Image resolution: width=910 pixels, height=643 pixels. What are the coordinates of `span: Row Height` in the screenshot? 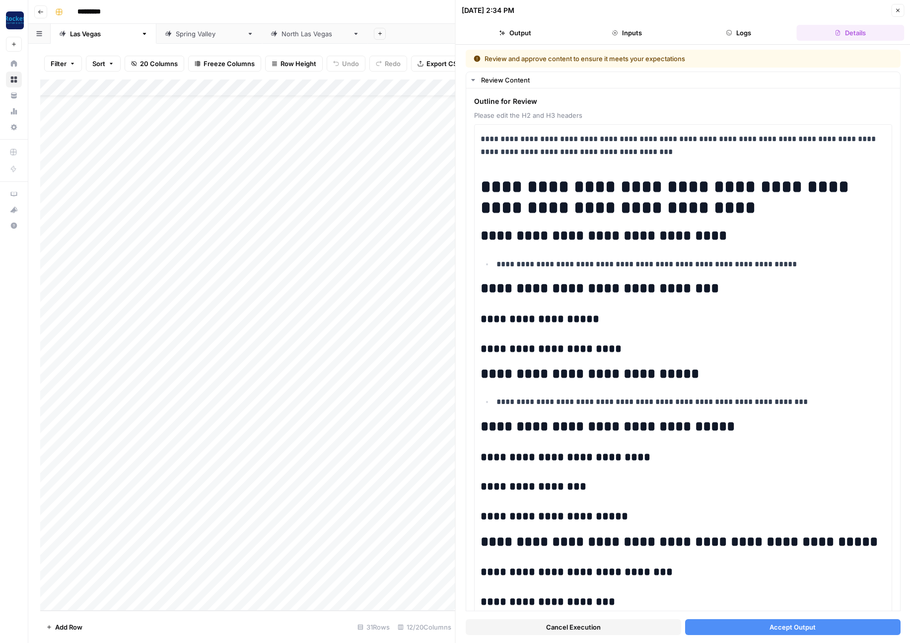 It's located at (298, 64).